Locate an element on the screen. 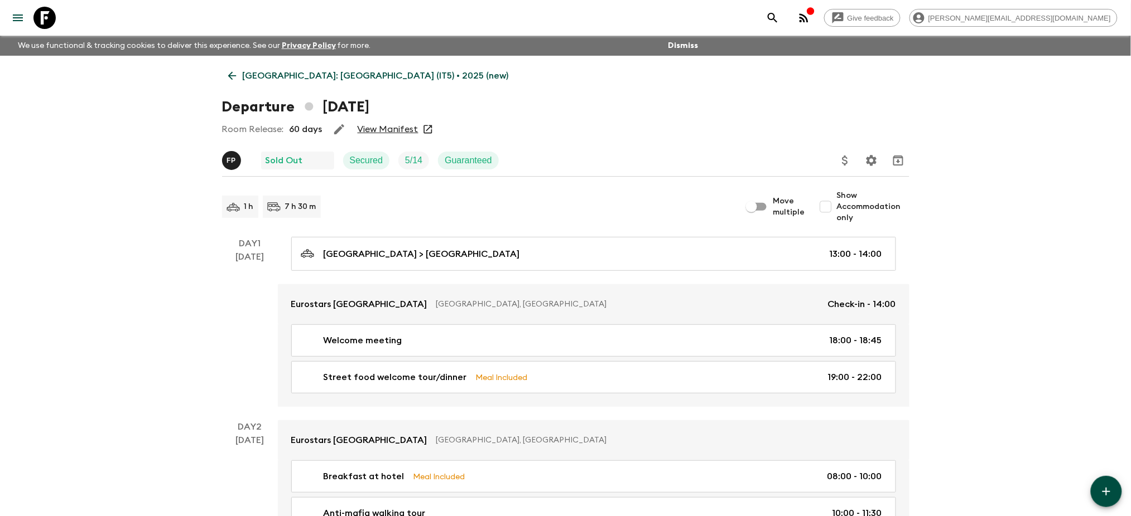 The height and width of the screenshot is (516, 1131). p: Room Release: is located at coordinates (253, 129).